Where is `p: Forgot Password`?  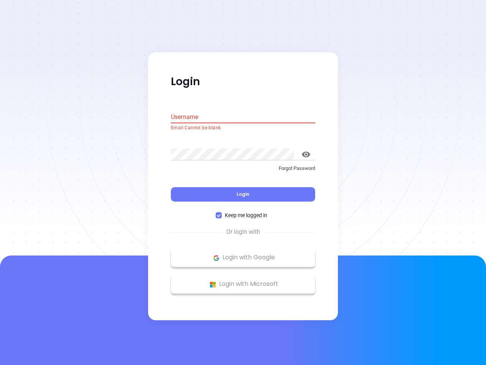 p: Forgot Password is located at coordinates (243, 168).